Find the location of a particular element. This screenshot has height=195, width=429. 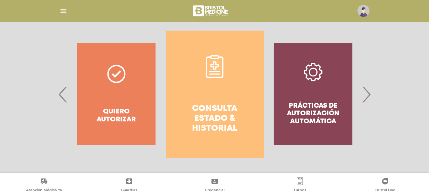

a: Credencial is located at coordinates (214, 185).